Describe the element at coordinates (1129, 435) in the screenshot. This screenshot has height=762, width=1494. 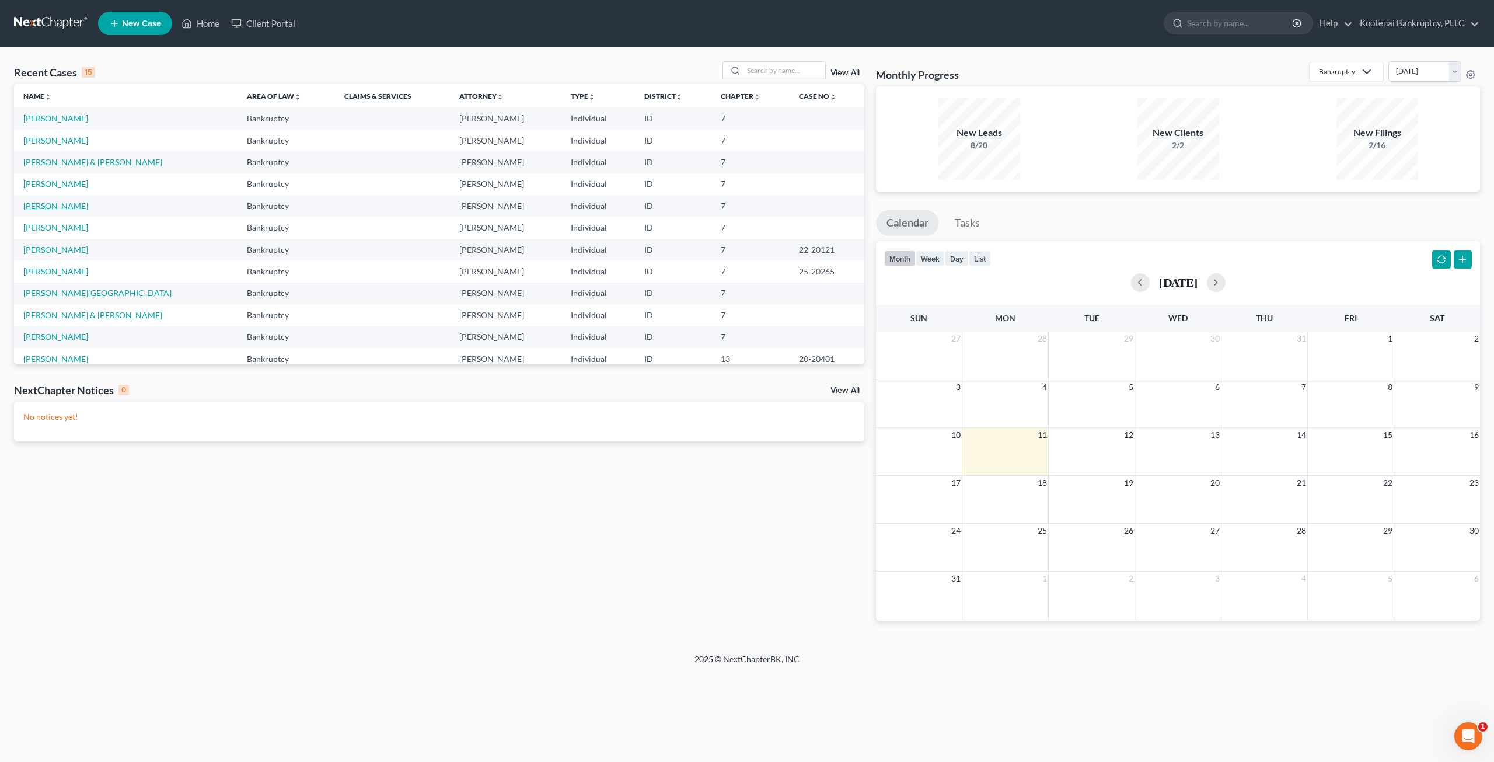
I see `span: 12` at that location.